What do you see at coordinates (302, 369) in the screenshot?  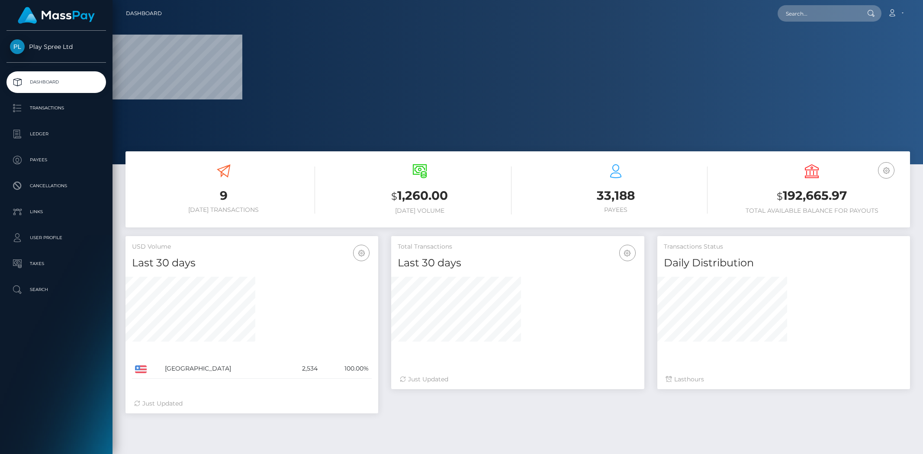 I see `td: 2,534` at bounding box center [302, 369].